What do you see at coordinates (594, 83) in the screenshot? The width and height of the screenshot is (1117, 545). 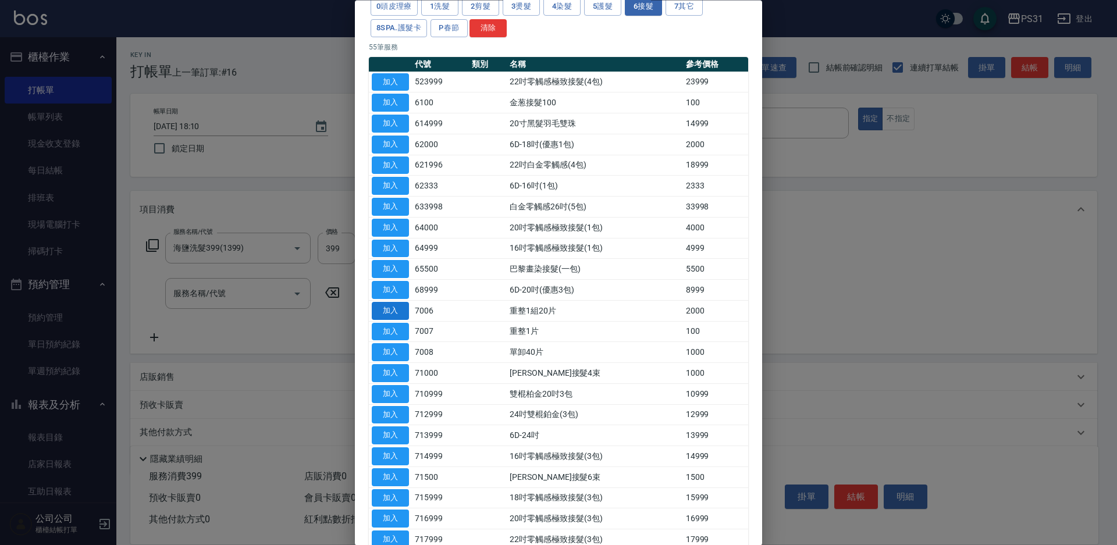 I see `td: 22吋零觸感極致接髮(4包)` at bounding box center [594, 83].